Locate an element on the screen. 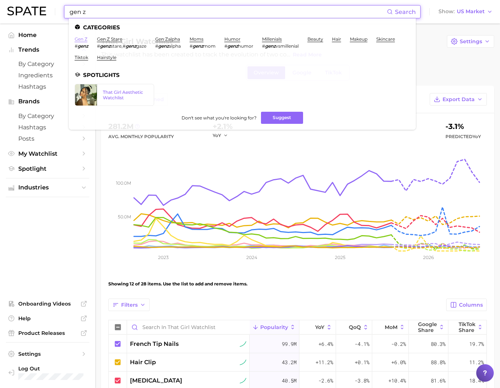 This screenshot has height=388, width=500. a: Log out. Currently logged in with e-mail julia.buonanno@dsm-firmenich.com. is located at coordinates (48, 372).